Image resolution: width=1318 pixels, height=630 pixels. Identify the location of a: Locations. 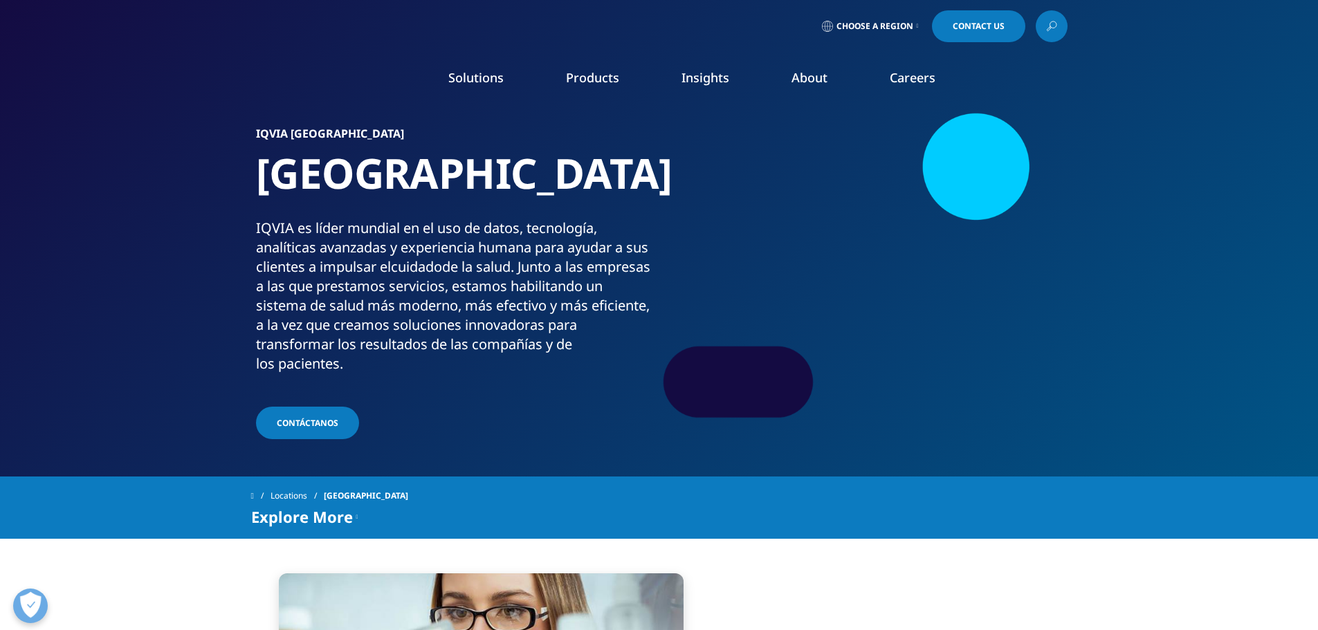
(297, 496).